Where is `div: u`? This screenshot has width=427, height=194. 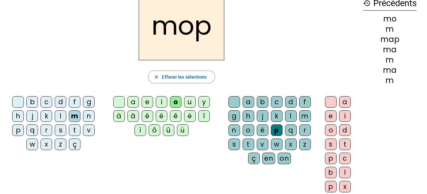 div: u is located at coordinates (190, 102).